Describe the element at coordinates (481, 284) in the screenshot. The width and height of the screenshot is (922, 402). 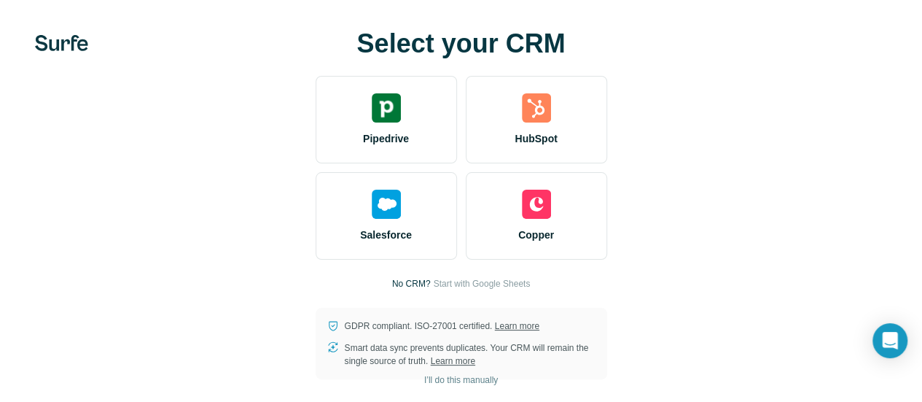
I see `button: Start with Google Sheets` at that location.